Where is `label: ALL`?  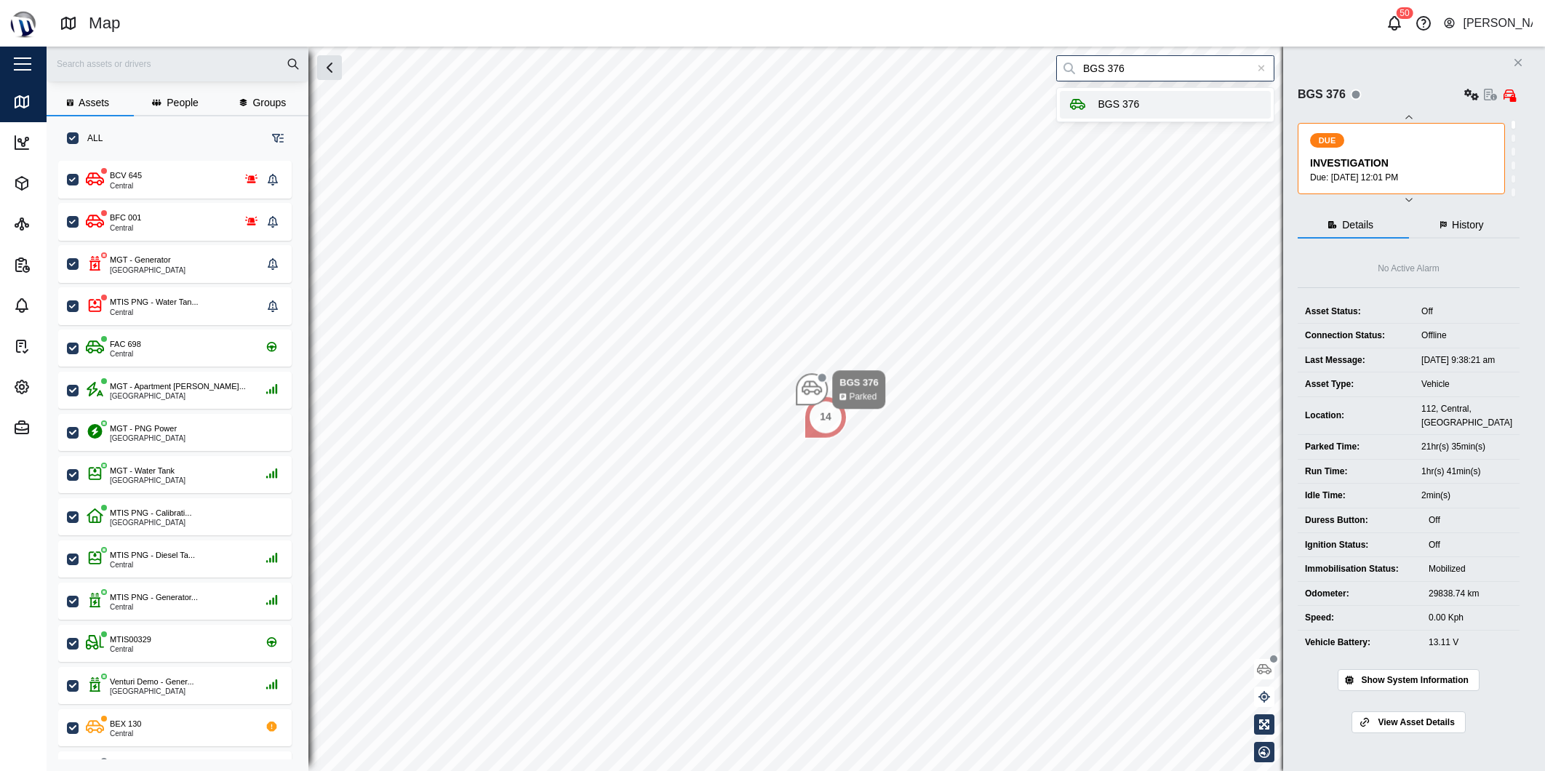
label: ALL is located at coordinates (90, 138).